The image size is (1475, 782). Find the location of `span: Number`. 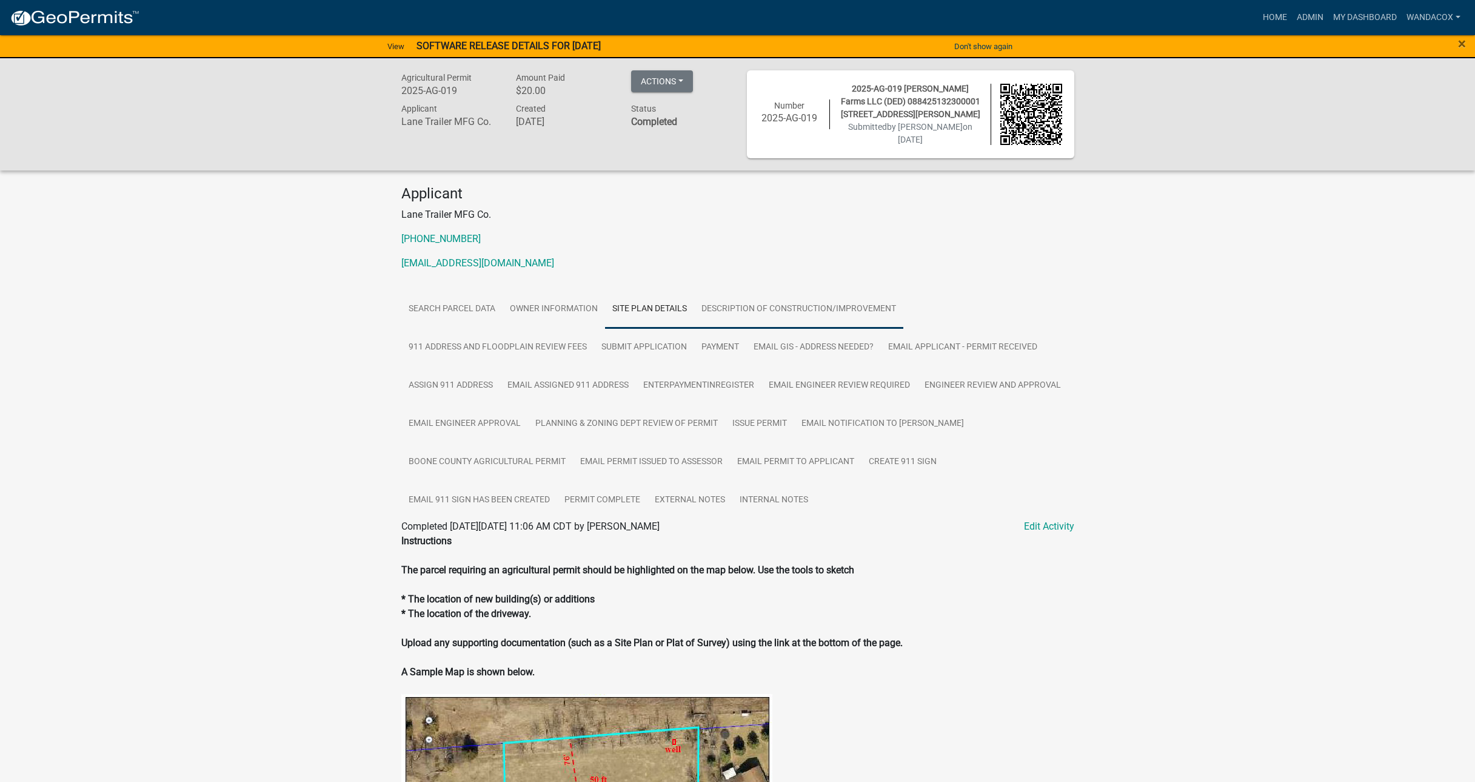

span: Number is located at coordinates (789, 106).